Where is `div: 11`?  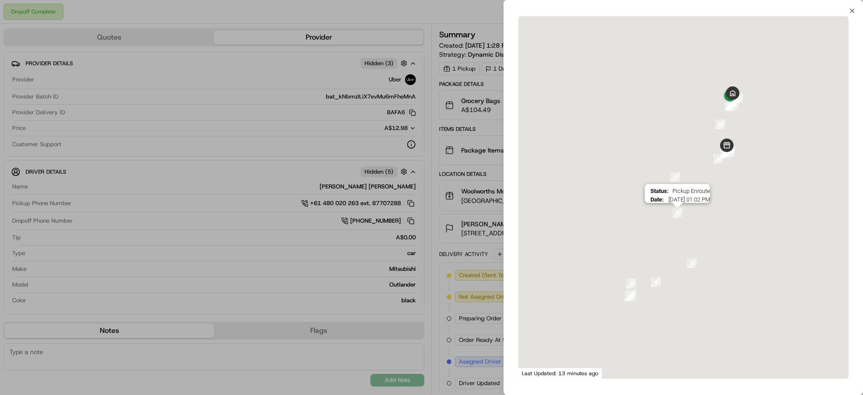
div: 11 is located at coordinates (729, 151).